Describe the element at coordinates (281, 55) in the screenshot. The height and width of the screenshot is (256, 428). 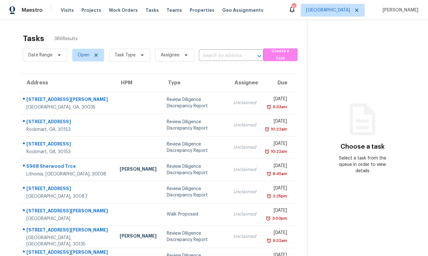
I see `button: Create a Task` at that location.